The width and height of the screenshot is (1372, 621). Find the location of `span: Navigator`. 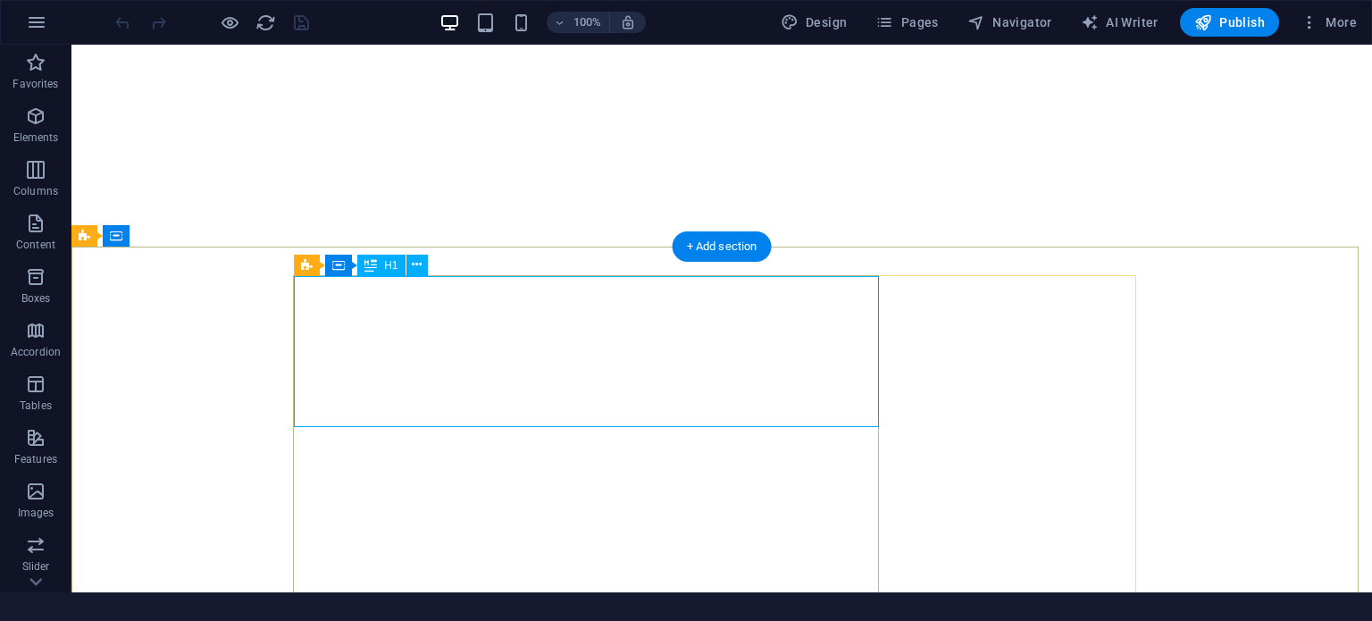

span: Navigator is located at coordinates (1009, 22).